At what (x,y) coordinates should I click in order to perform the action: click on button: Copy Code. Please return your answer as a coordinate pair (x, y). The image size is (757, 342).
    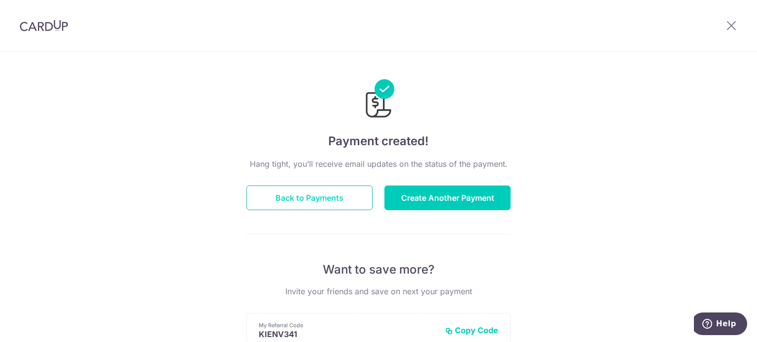
    Looking at the image, I should click on (472, 331).